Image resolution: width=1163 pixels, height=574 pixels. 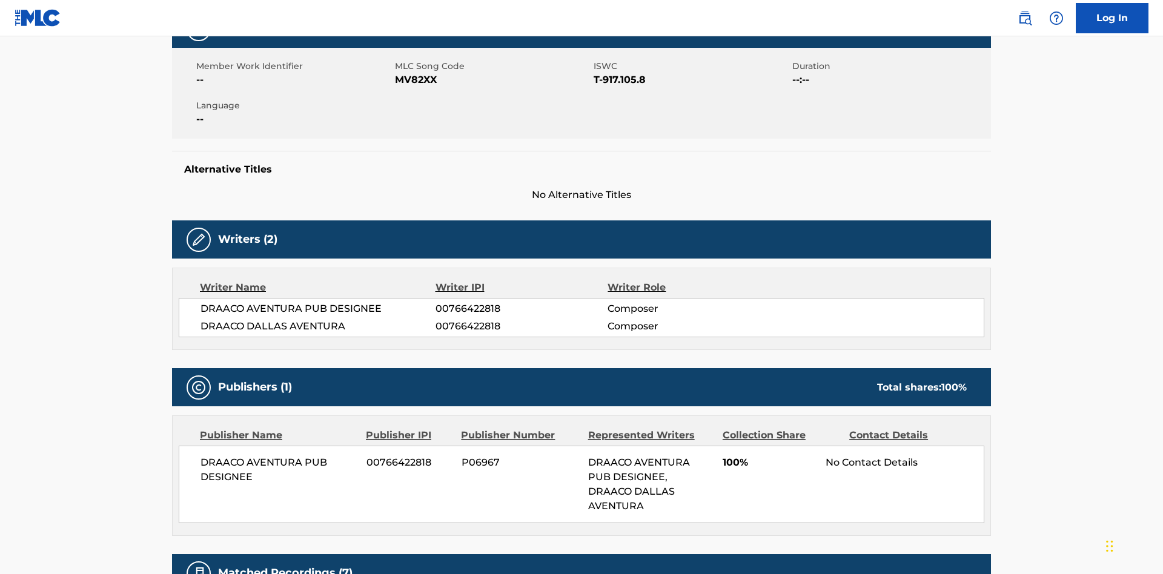 What do you see at coordinates (1110, 546) in the screenshot?
I see `div: Drag` at bounding box center [1110, 546].